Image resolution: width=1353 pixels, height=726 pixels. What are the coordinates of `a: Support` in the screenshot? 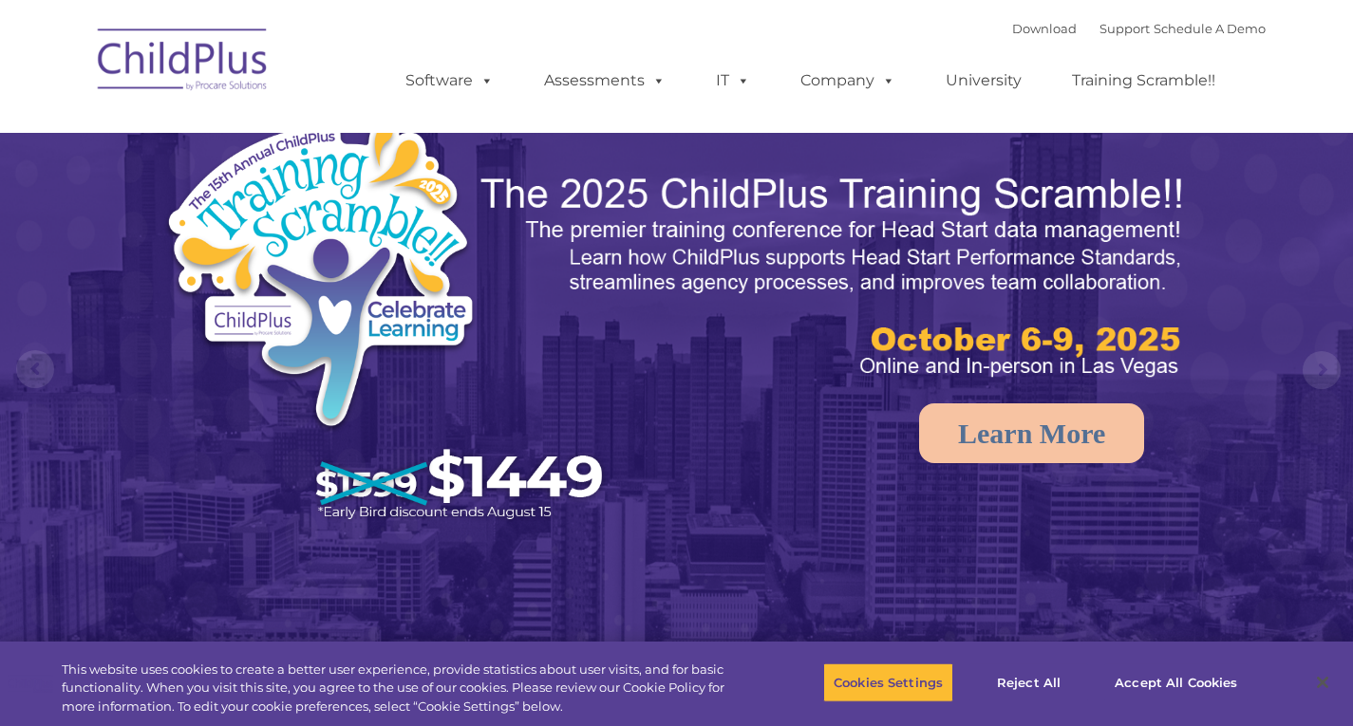 It's located at (1124, 28).